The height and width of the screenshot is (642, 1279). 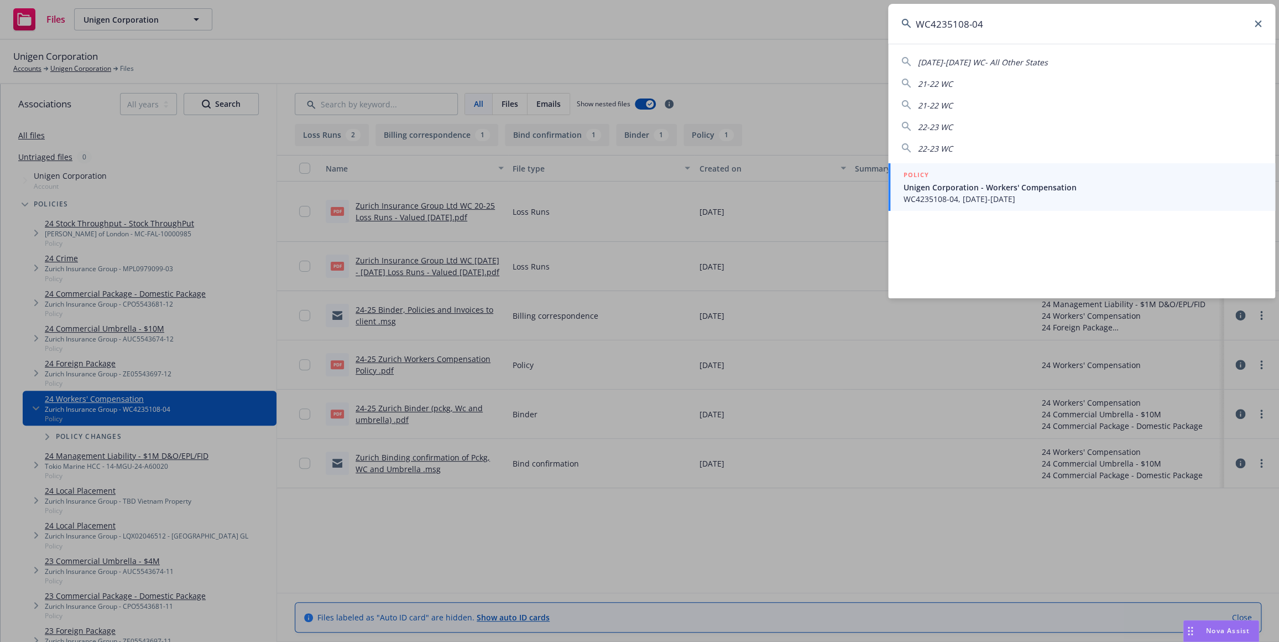 What do you see at coordinates (916, 175) in the screenshot?
I see `h5: POLICY` at bounding box center [916, 175].